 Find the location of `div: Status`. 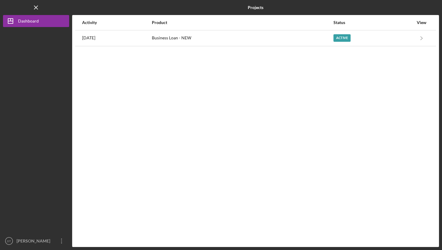

div: Status is located at coordinates (374, 23).